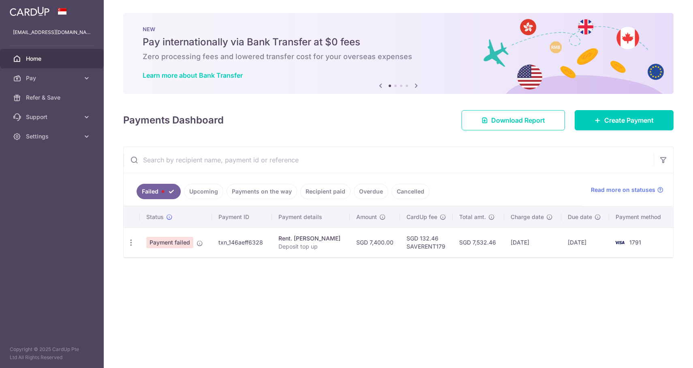  What do you see at coordinates (53, 78) in the screenshot?
I see `span: Pay` at bounding box center [53, 78].